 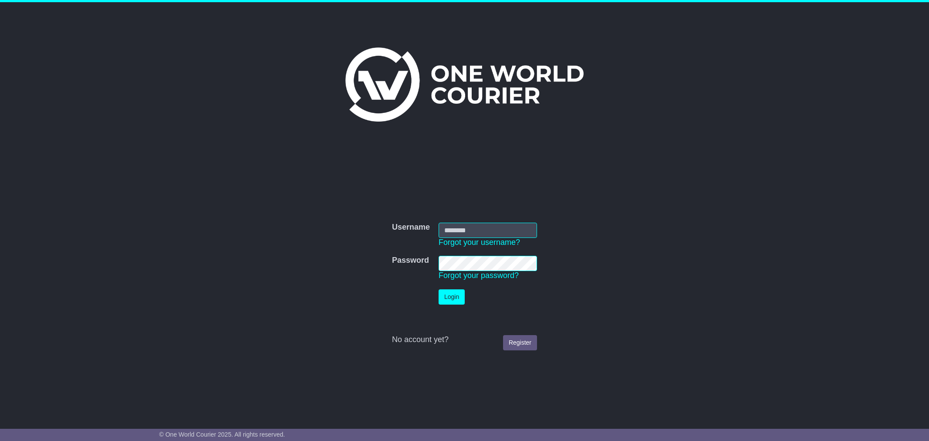 What do you see at coordinates (520, 342) in the screenshot?
I see `a: Register` at bounding box center [520, 342].